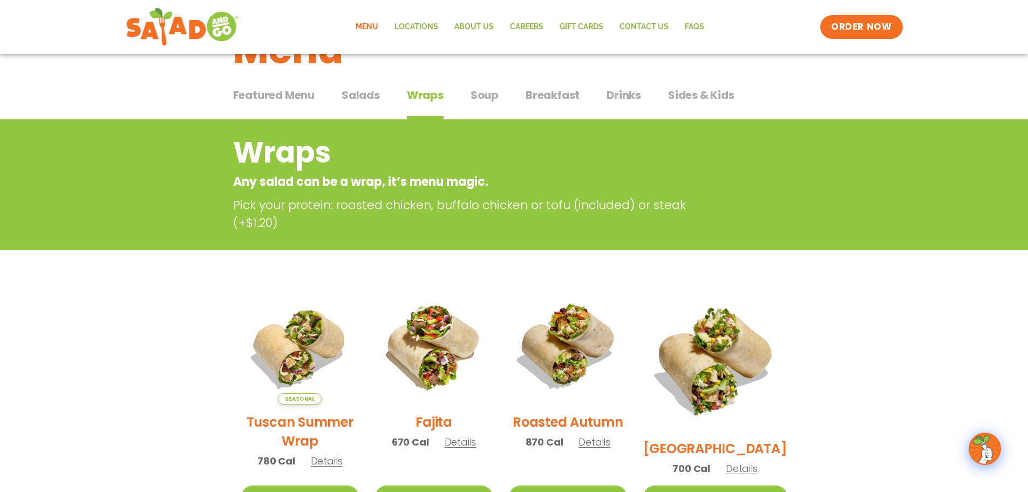 The image size is (1028, 492). I want to click on span: ORDER NOW, so click(861, 27).